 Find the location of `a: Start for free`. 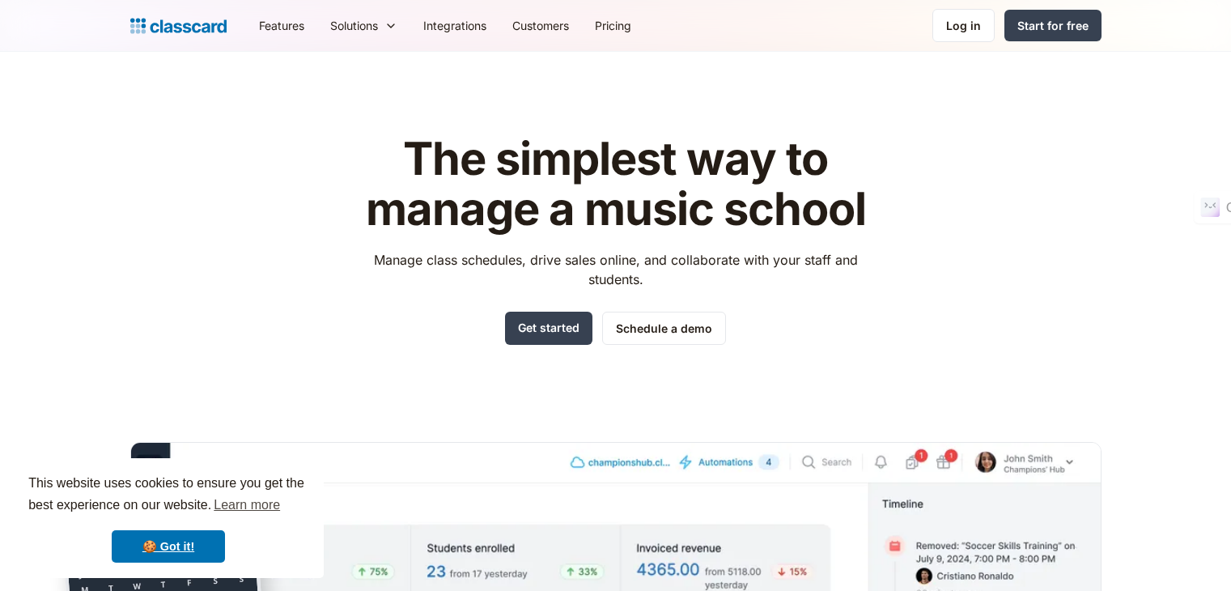

a: Start for free is located at coordinates (1053, 25).